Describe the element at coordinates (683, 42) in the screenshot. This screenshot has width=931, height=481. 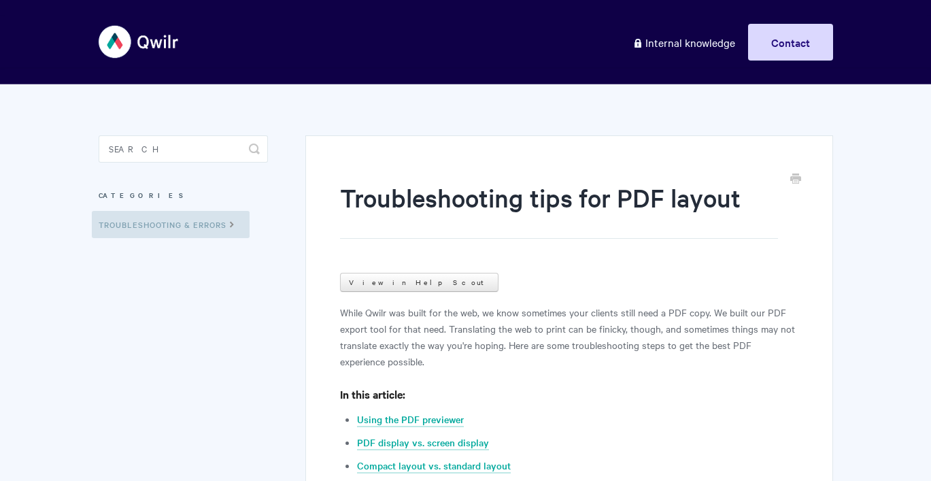
I see `a: Internal knowledge` at that location.